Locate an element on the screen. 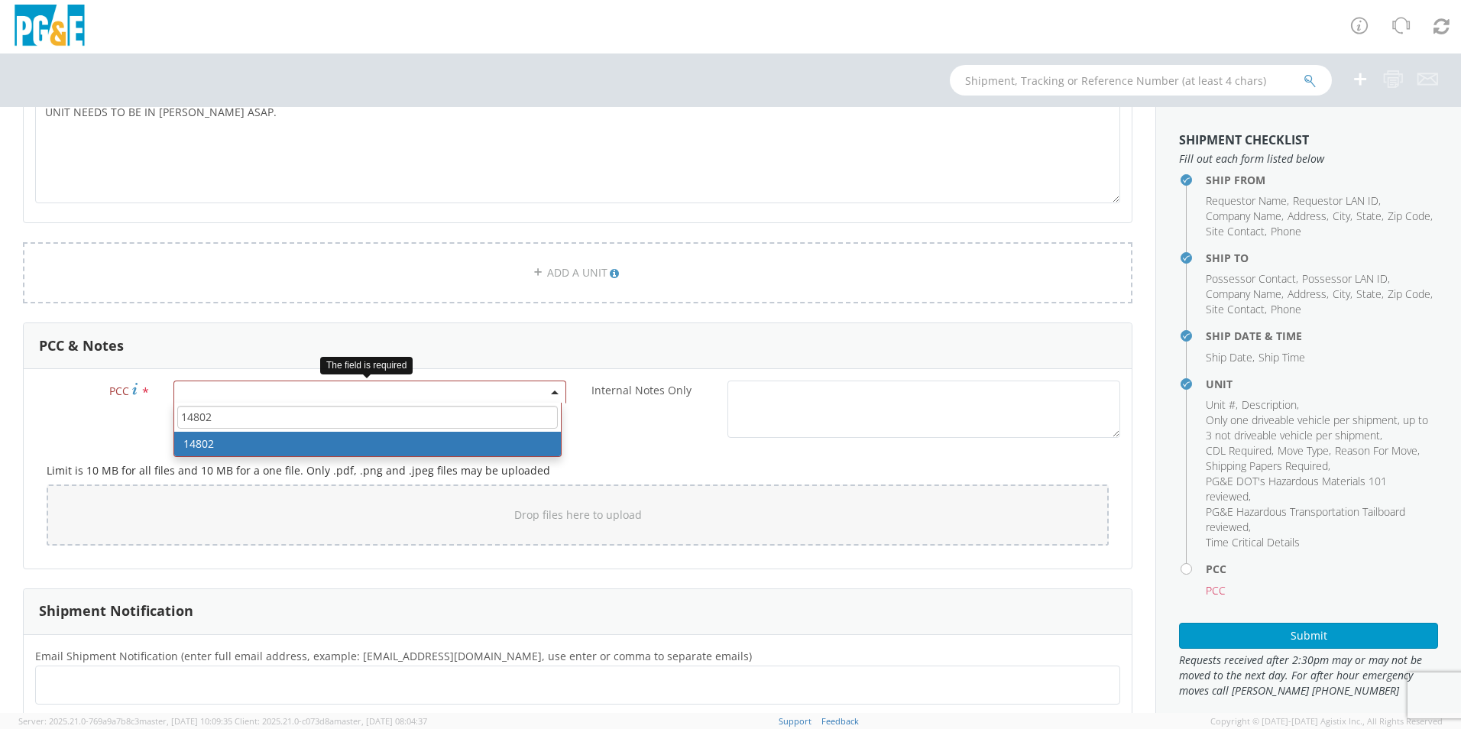 The width and height of the screenshot is (1461, 729). span: Requestor LAN ID is located at coordinates (1335, 200).